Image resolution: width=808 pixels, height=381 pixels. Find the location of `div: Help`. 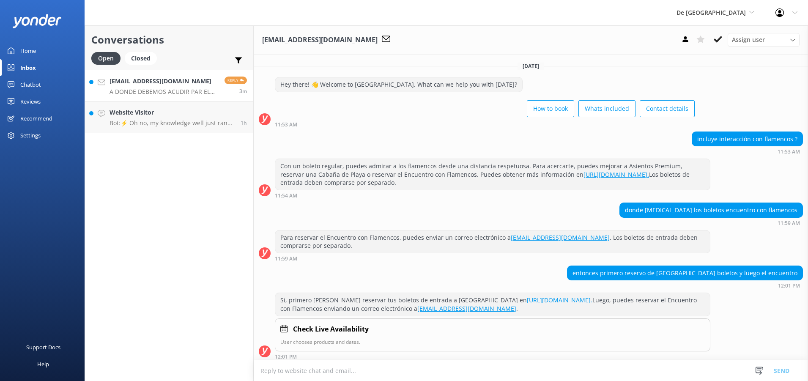

div: Help is located at coordinates (43, 364).